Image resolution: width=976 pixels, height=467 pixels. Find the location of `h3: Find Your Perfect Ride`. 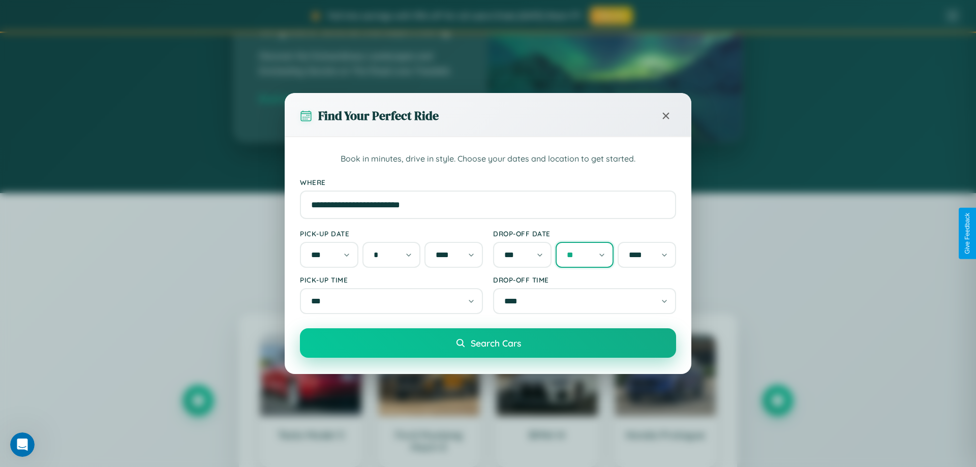

h3: Find Your Perfect Ride is located at coordinates (378, 115).